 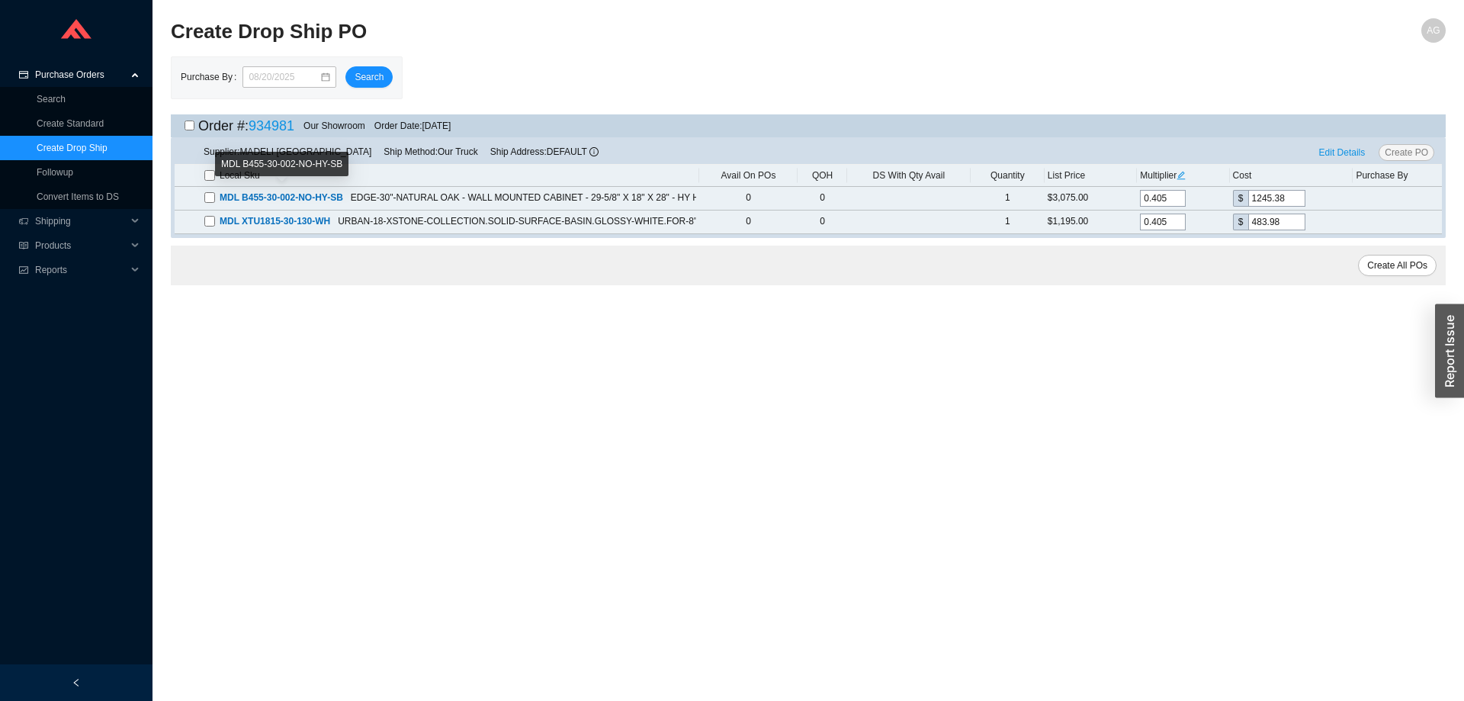 I want to click on div: MDL B455-30-002-NO-HY-SB, so click(x=281, y=164).